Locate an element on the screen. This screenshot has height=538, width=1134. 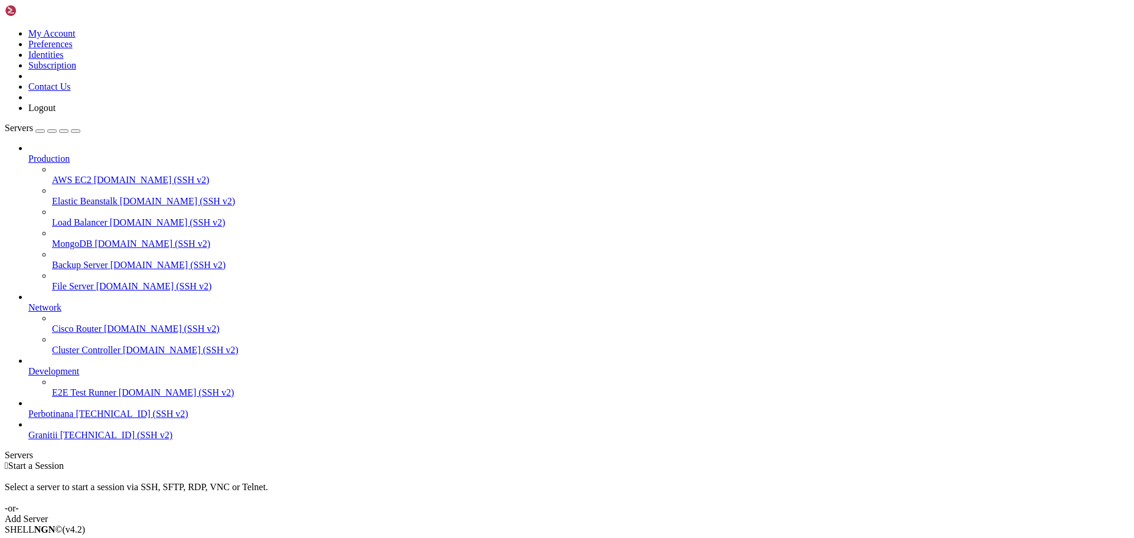
span: Backup Server is located at coordinates (80, 265).